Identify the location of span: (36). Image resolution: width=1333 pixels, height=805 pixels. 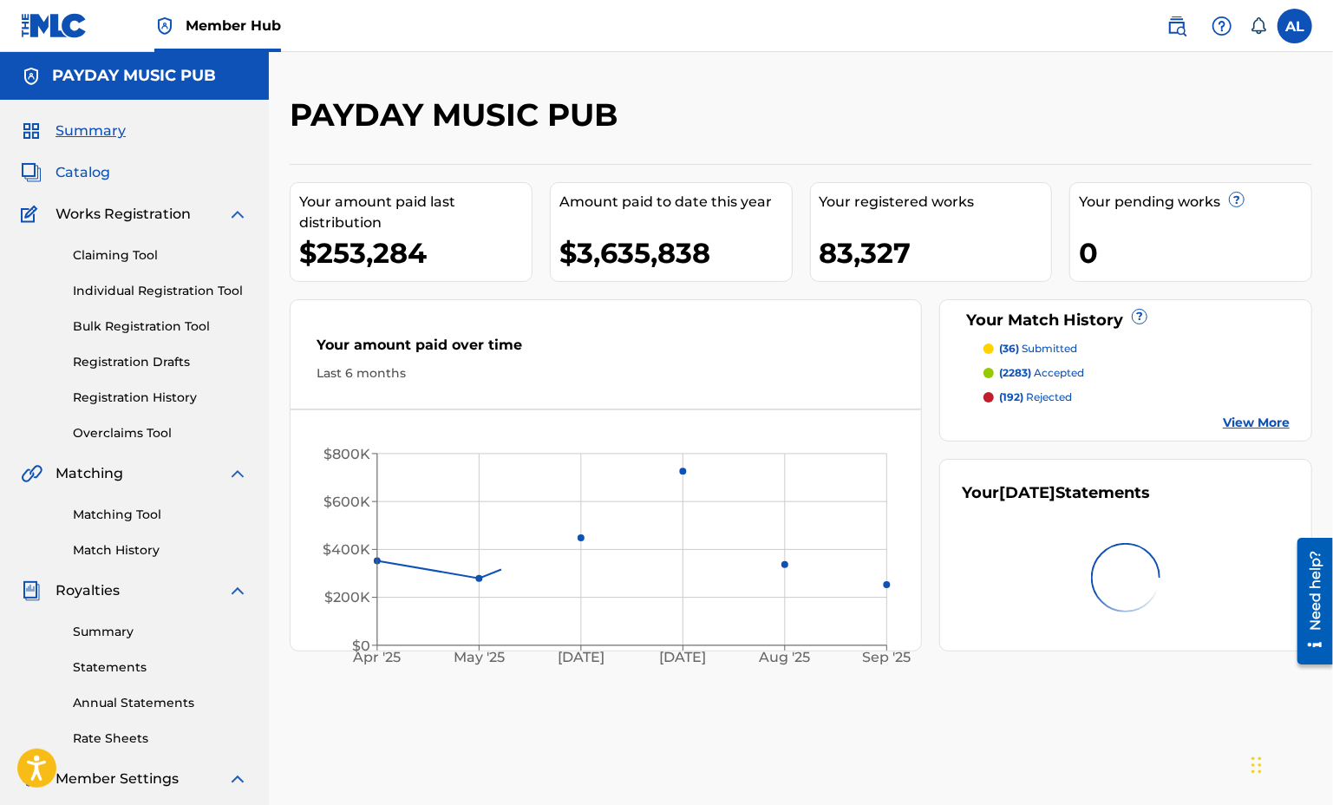
(1009, 348).